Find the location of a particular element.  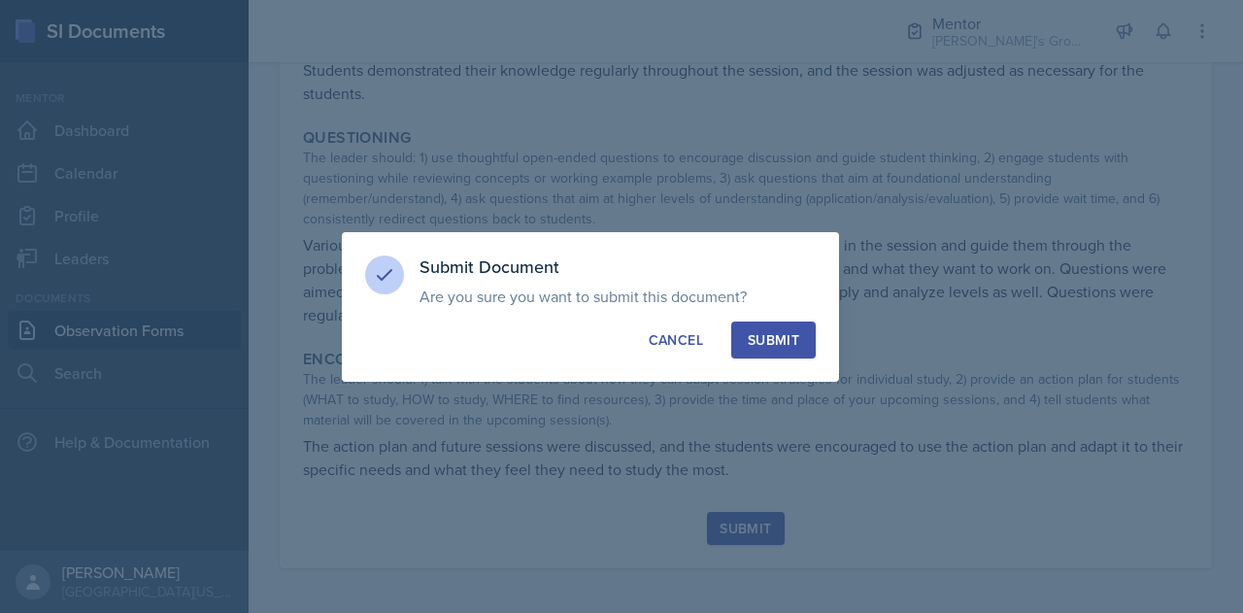

button: Cancel is located at coordinates (676, 340).